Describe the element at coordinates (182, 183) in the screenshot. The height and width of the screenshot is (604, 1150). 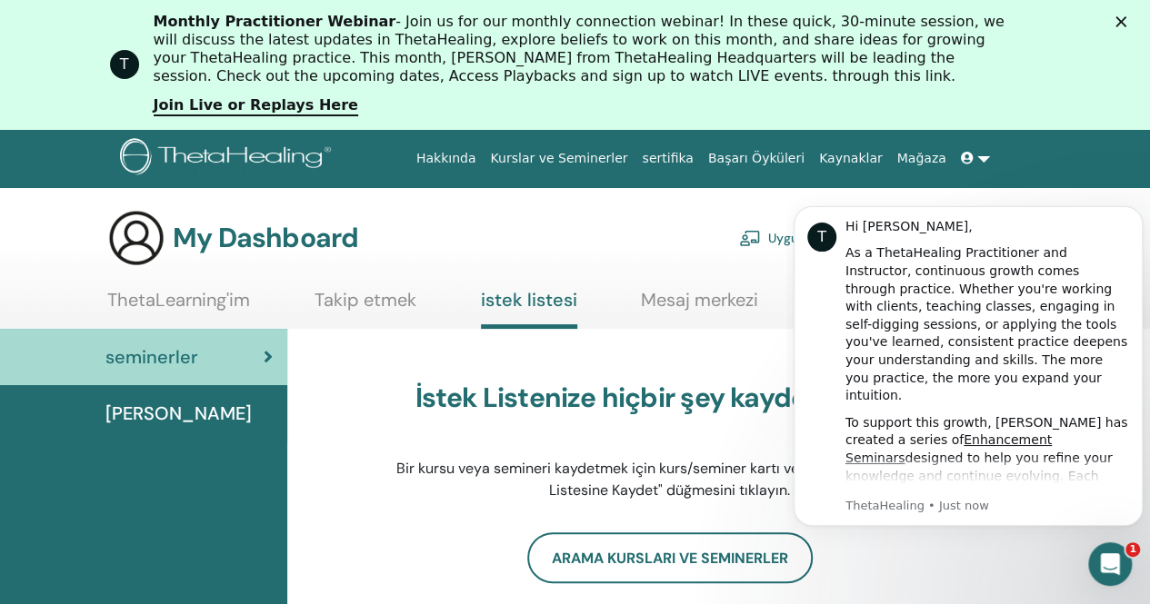
I see `div: message notification from ThetaHealing, Just now. Hi Cagla, As a ThetaHealing Practitioner and In...` at that location.